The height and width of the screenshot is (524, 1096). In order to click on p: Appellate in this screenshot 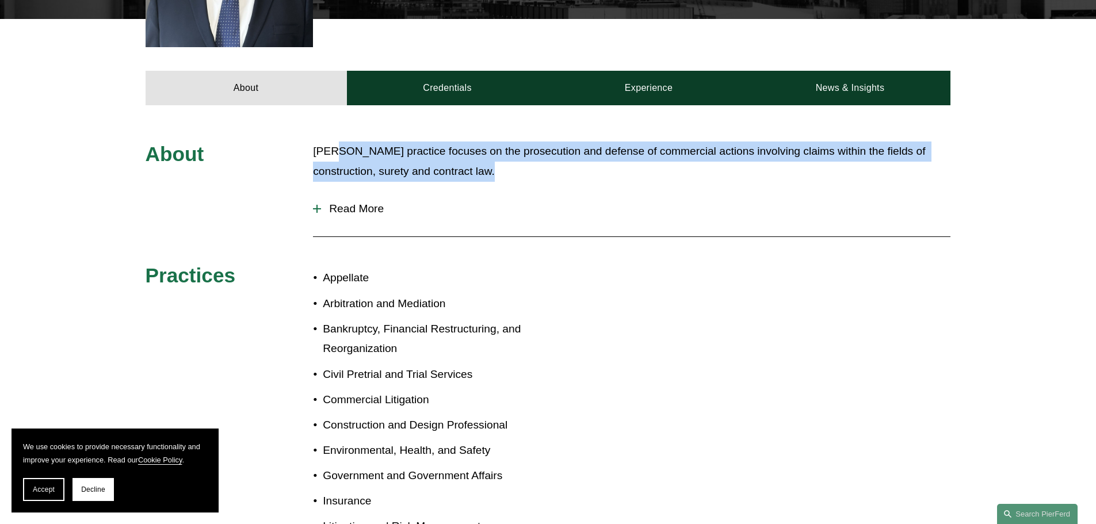, I will do `click(435, 278)`.